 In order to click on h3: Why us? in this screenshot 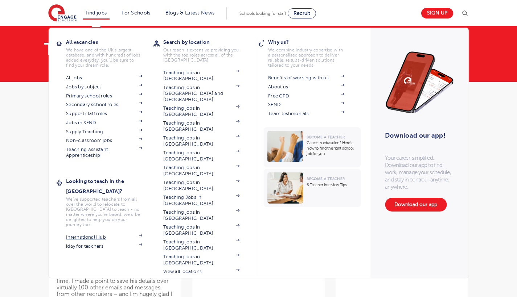, I will do `click(312, 42)`.